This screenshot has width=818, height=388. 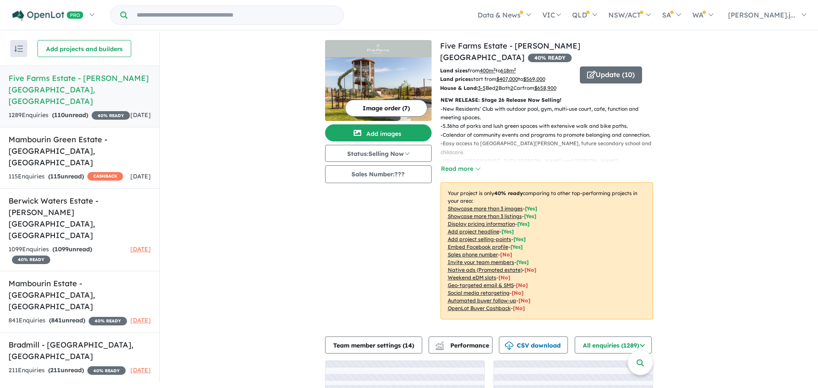 What do you see at coordinates (487, 70) in the screenshot?
I see `u: 400 m` at bounding box center [487, 70].